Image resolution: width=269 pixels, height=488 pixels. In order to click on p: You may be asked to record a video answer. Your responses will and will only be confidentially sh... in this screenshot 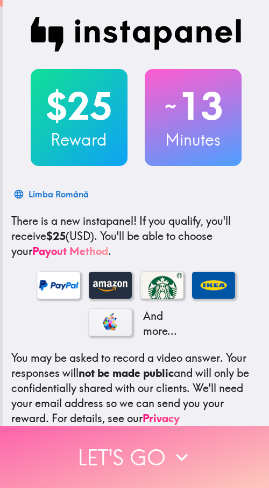, I will do `click(136, 396)`.